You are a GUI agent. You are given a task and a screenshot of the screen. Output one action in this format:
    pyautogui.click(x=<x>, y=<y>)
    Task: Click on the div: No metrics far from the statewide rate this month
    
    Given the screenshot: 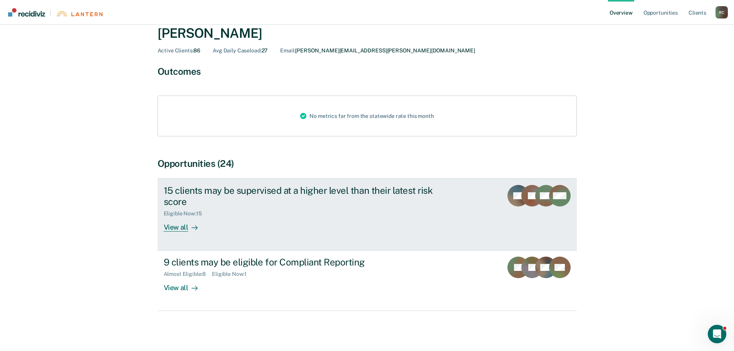 What is the action you would take?
    pyautogui.click(x=367, y=116)
    